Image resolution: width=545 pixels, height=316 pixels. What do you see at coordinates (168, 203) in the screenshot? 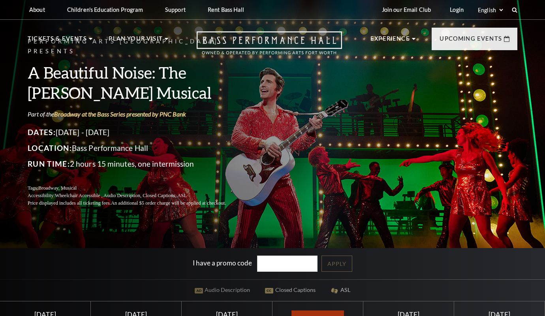
I see `span: An additional $5 order charge will be applied at checkout.` at bounding box center [168, 203].